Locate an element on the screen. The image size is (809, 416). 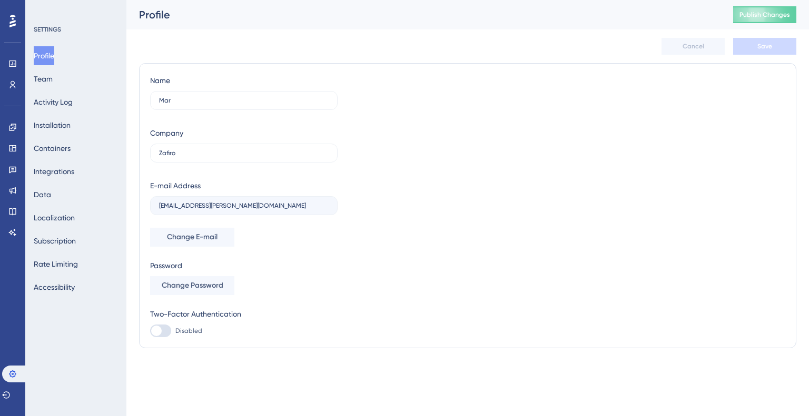
input: Company Name is located at coordinates (244, 153).